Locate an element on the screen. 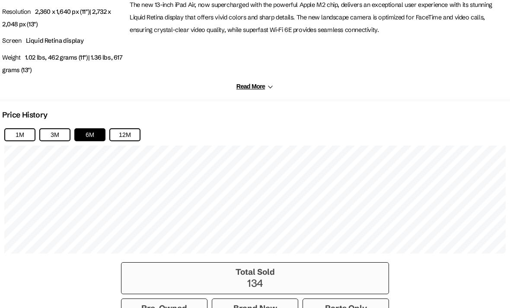  button: 12M is located at coordinates (125, 135).